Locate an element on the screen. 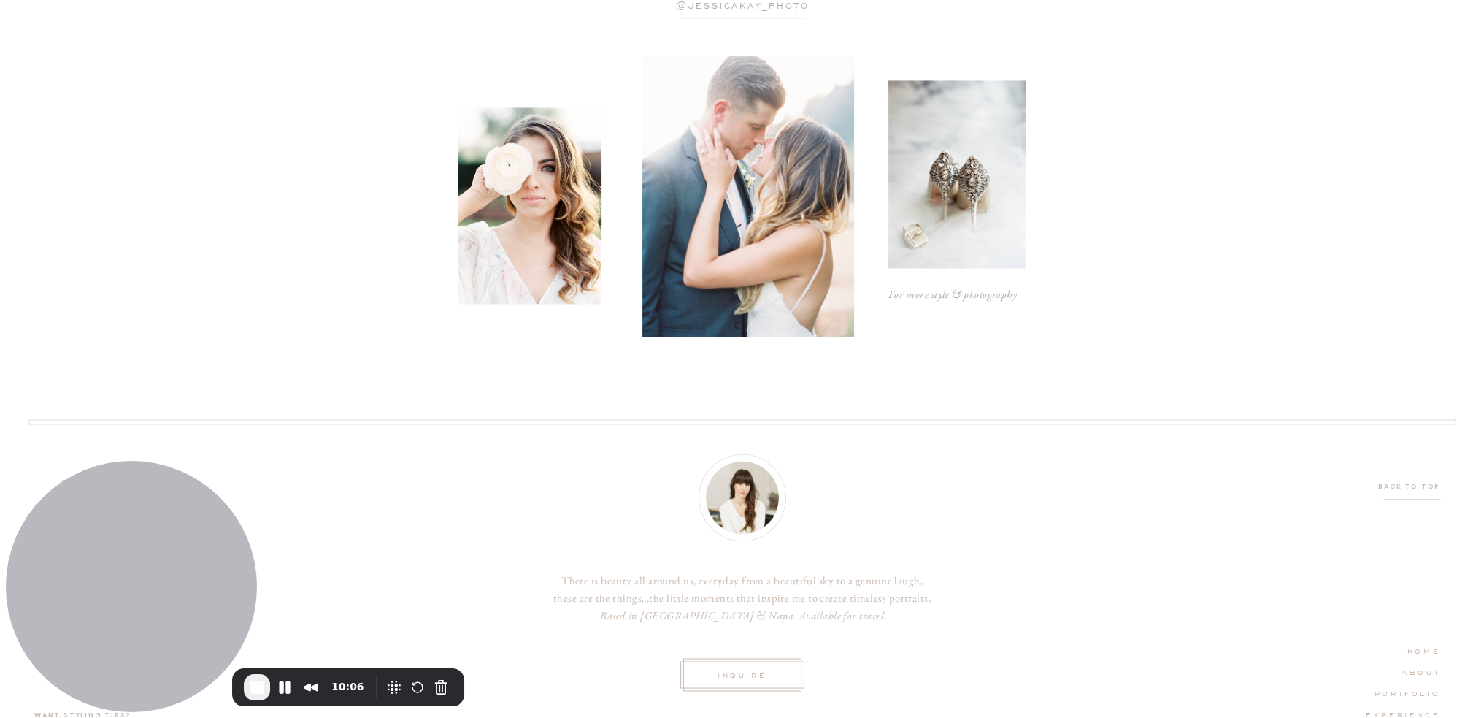 Image resolution: width=1484 pixels, height=718 pixels. nav: HOME is located at coordinates (1409, 649).